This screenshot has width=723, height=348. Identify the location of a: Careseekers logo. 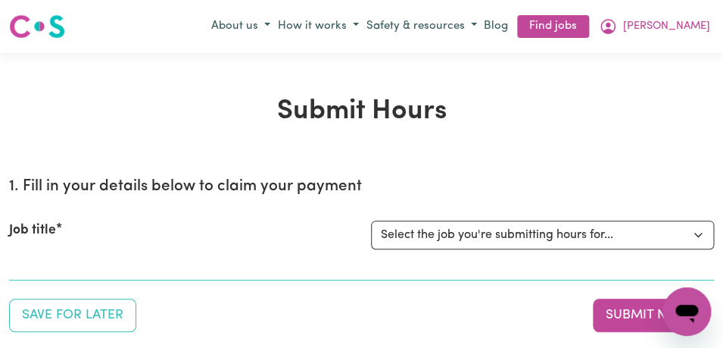
(37, 27).